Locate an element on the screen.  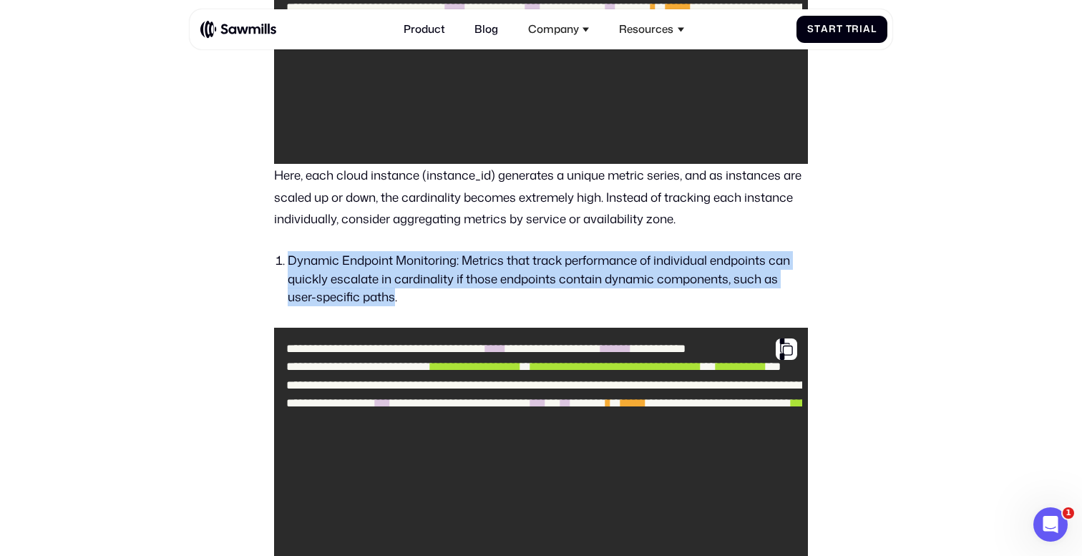
a: StartTrial is located at coordinates (842, 29).